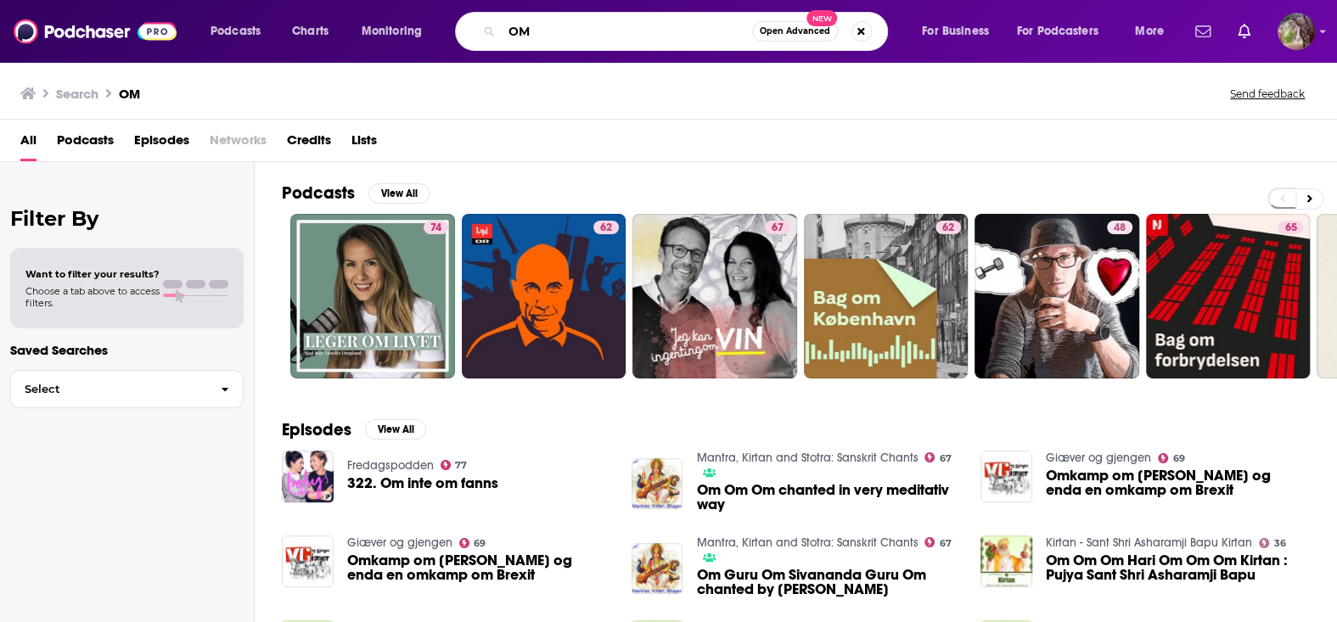 The width and height of the screenshot is (1337, 622). I want to click on span: Open Advanced, so click(795, 31).